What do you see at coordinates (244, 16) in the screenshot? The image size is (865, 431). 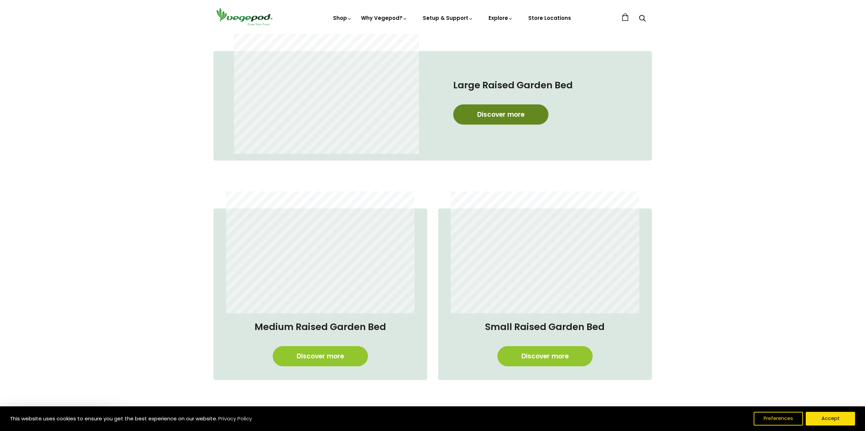 I see `img: Vegepod` at bounding box center [244, 16].